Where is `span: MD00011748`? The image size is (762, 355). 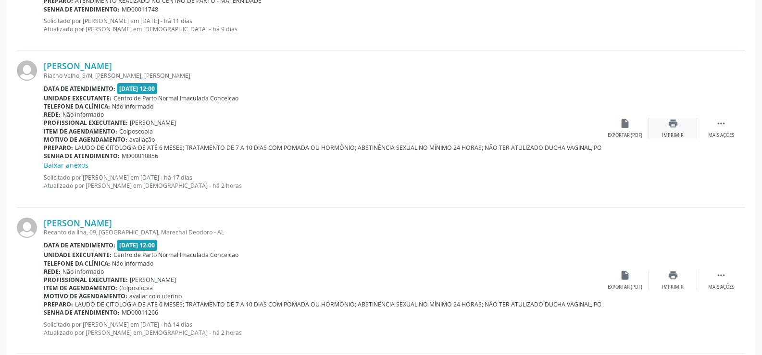
span: MD00011748 is located at coordinates (140, 9).